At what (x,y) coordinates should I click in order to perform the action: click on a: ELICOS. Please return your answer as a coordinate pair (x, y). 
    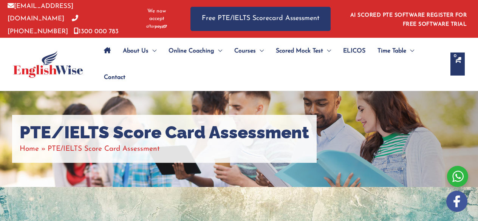
    Looking at the image, I should click on (354, 51).